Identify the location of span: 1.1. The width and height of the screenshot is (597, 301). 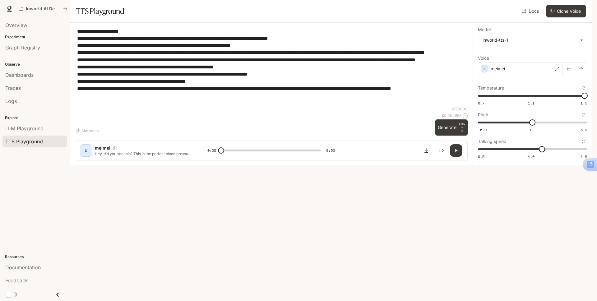
(531, 103).